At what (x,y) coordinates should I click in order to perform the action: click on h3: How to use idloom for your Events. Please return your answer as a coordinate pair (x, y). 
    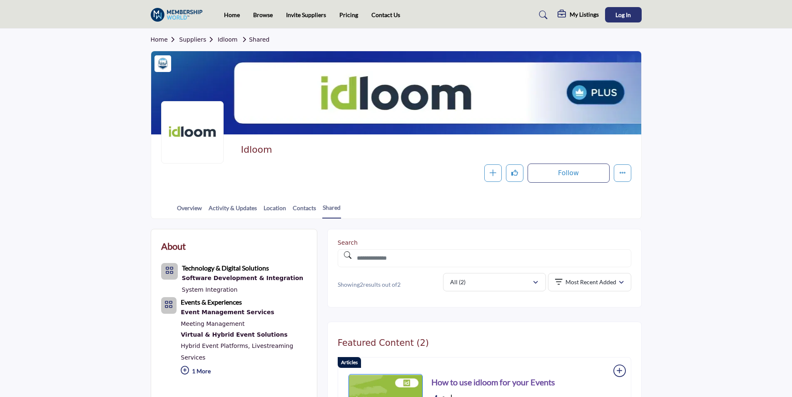
    Looking at the image, I should click on (493, 382).